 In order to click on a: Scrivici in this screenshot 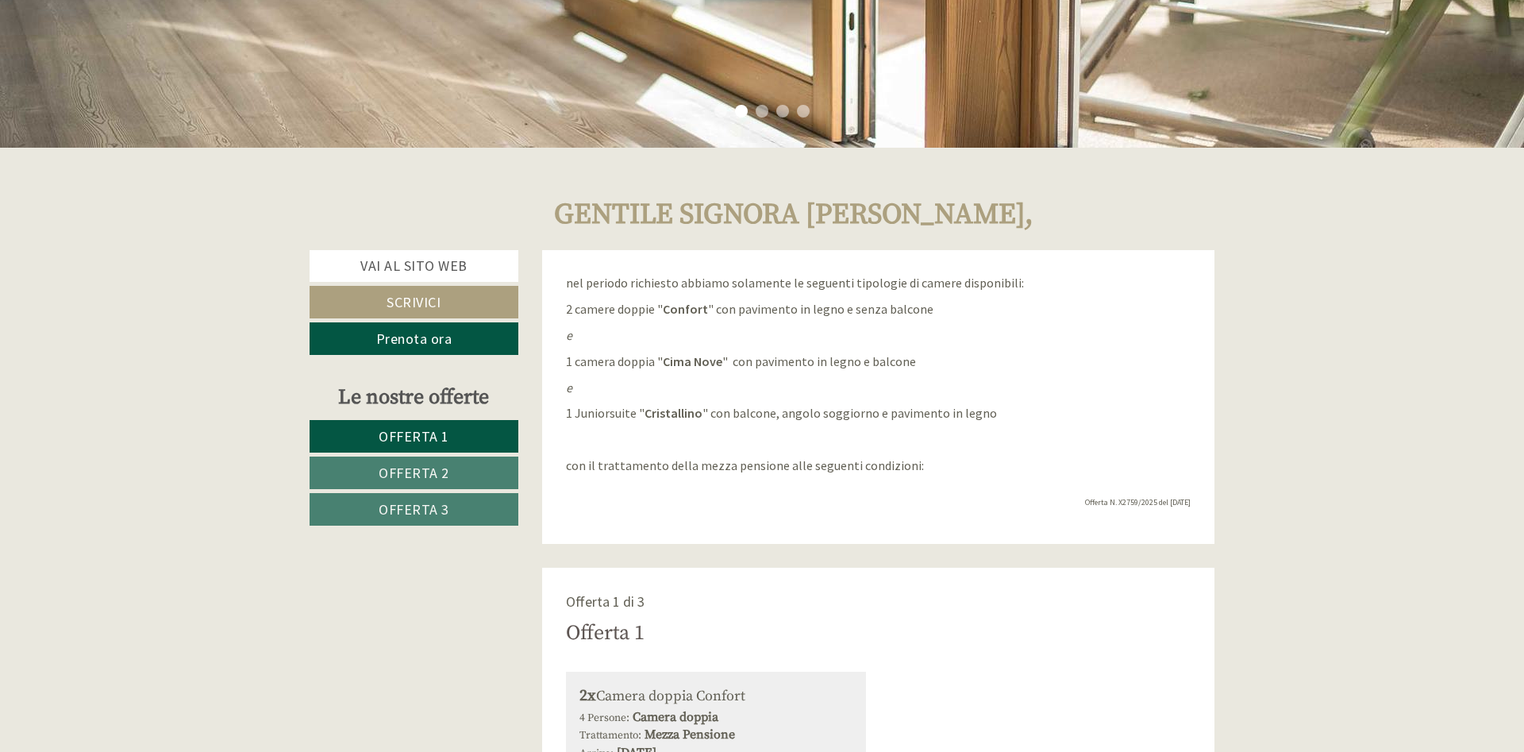, I will do `click(413, 302)`.